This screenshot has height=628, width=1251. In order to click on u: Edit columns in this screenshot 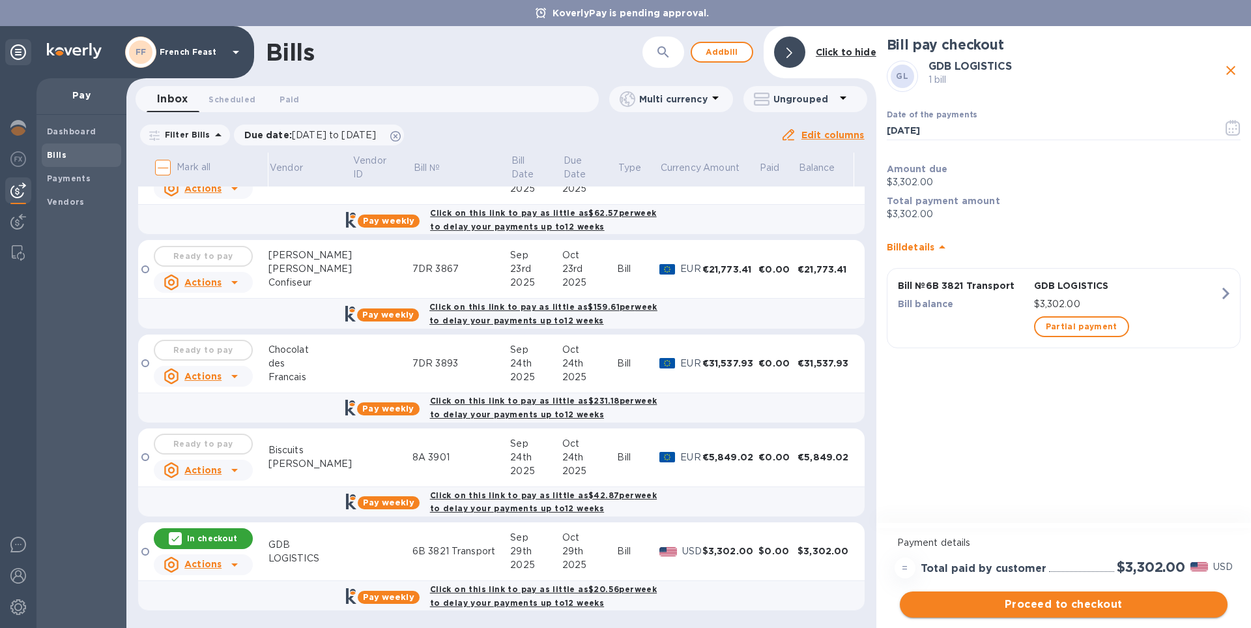, I will do `click(833, 135)`.